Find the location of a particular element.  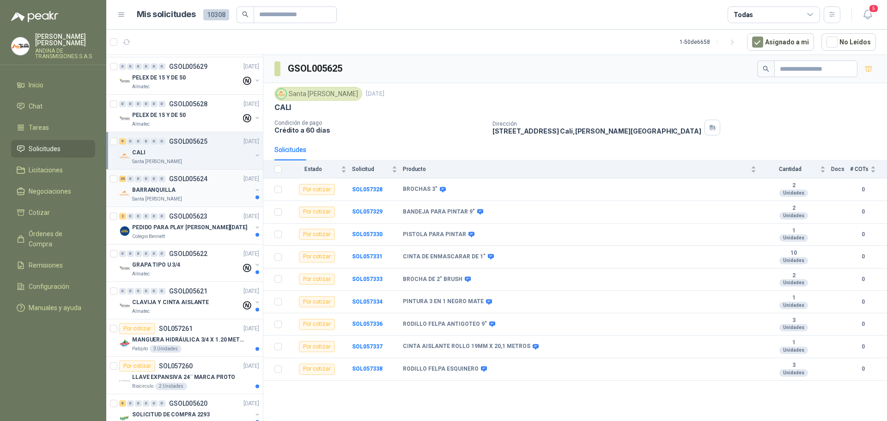

b: SOL057329 is located at coordinates (367, 212).